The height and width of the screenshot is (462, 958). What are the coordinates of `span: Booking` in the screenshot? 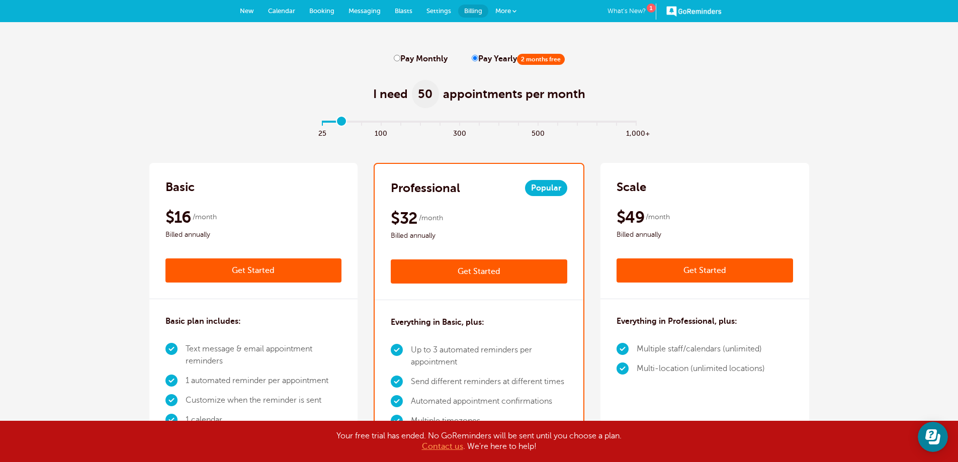 It's located at (322, 11).